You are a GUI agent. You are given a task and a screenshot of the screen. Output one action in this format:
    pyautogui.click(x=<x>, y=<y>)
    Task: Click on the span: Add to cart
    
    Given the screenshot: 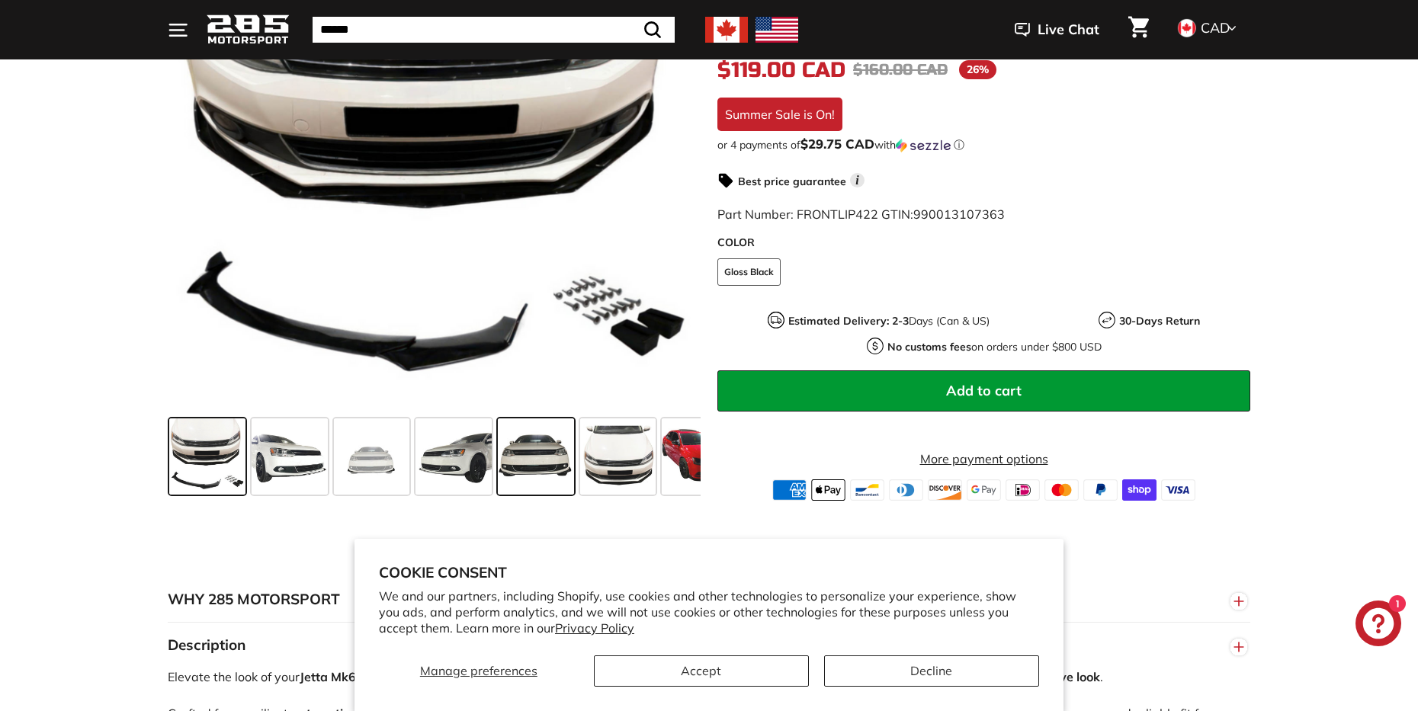 What is the action you would take?
    pyautogui.click(x=984, y=390)
    